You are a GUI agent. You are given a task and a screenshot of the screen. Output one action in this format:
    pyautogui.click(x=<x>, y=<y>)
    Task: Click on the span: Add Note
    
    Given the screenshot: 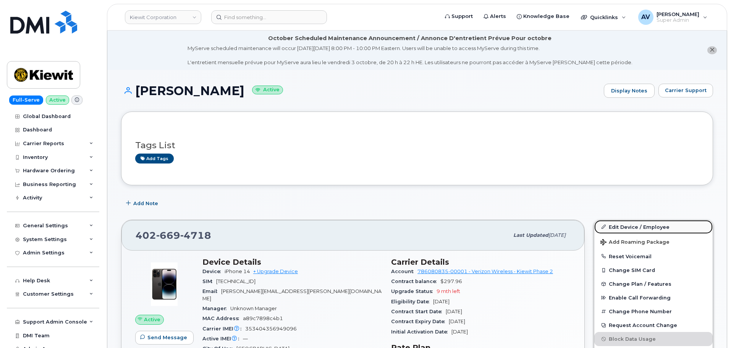 What is the action you would take?
    pyautogui.click(x=145, y=203)
    